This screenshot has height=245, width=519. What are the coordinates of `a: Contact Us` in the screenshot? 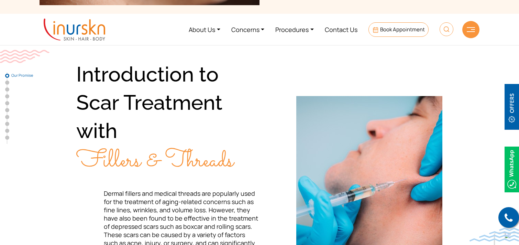 It's located at (341, 29).